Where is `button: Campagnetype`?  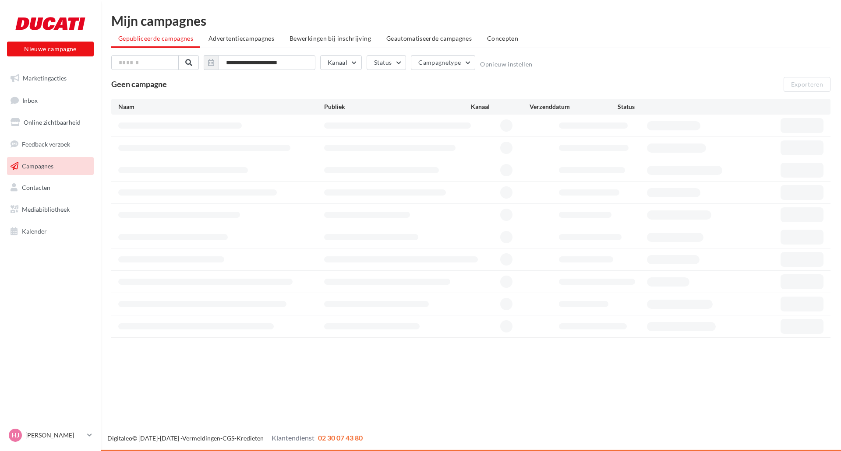 button: Campagnetype is located at coordinates (443, 63).